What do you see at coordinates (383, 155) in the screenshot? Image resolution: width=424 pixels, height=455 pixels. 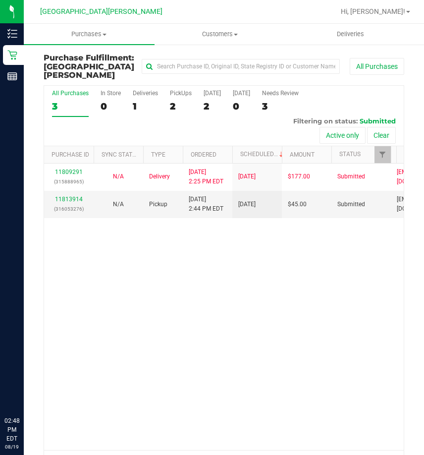 I see `a: Filter` at bounding box center [383, 155].